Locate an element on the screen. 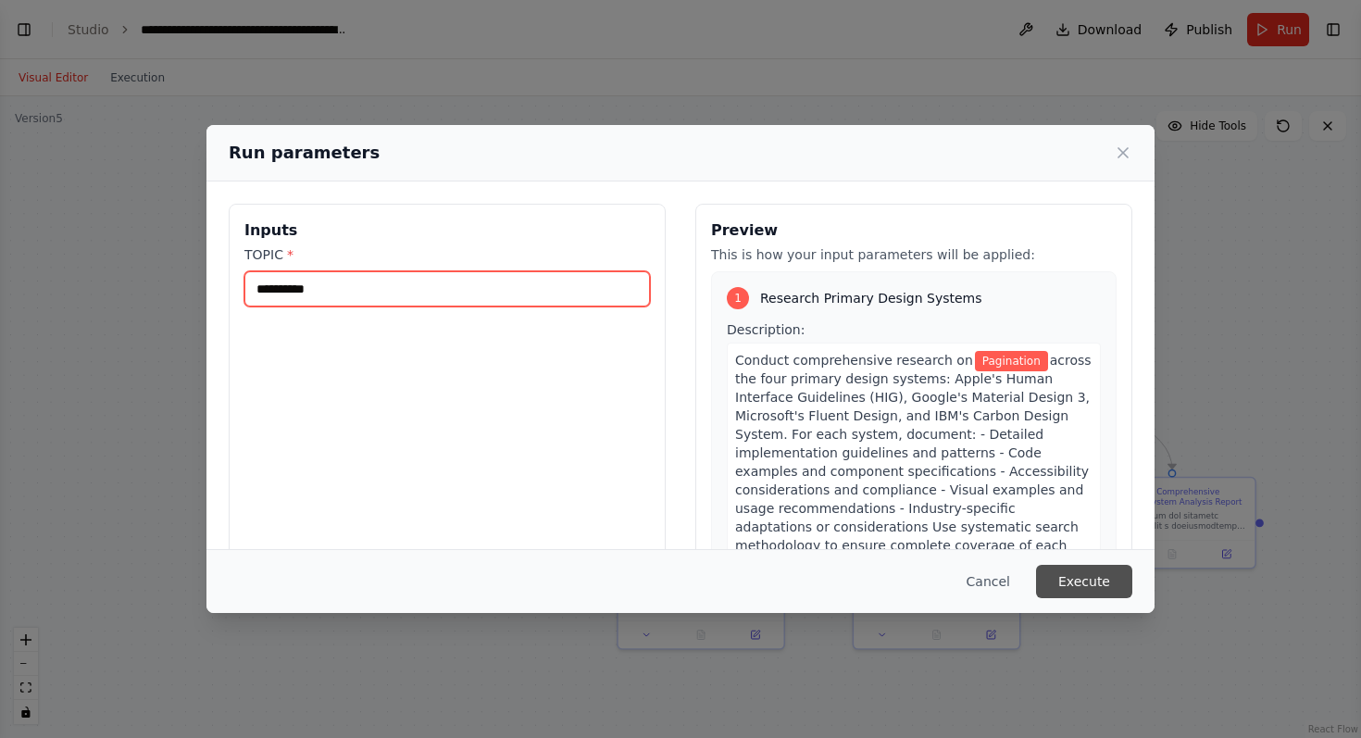 The height and width of the screenshot is (738, 1361). button: Execute is located at coordinates (1084, 581).